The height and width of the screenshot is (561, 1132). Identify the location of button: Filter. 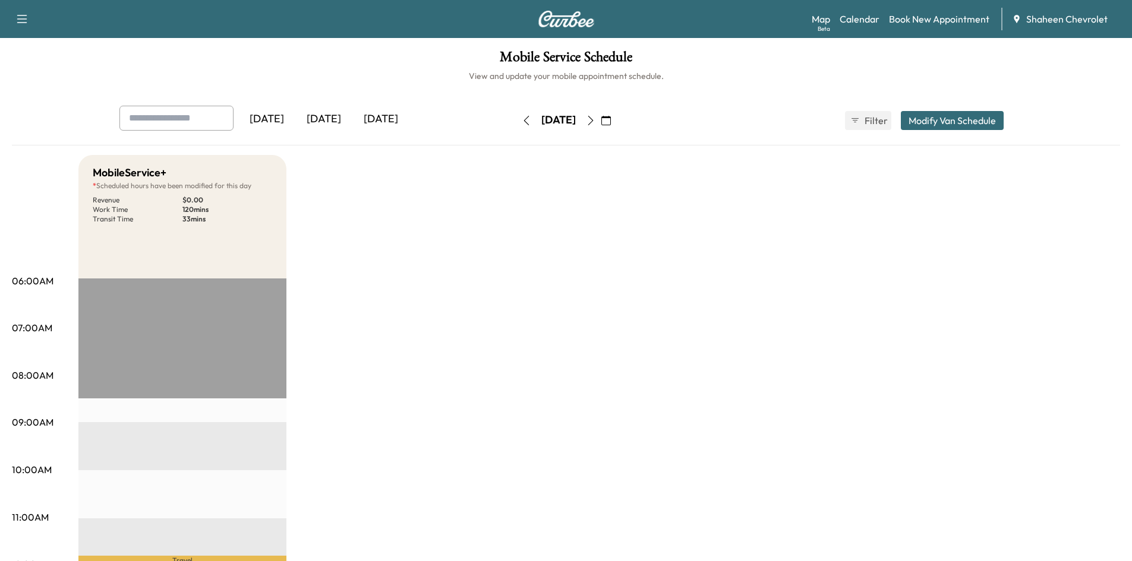
(868, 121).